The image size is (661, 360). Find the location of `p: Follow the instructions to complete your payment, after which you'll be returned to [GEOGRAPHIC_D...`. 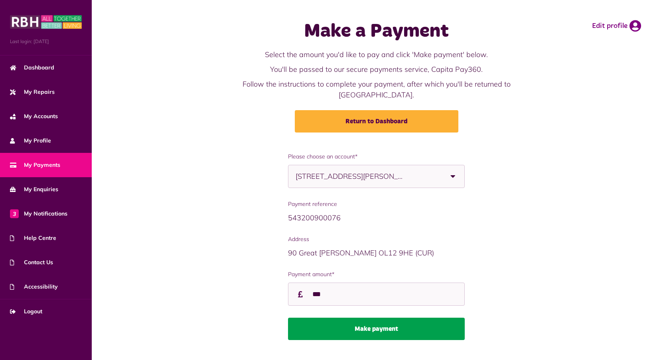

p: Follow the instructions to complete your payment, after which you'll be returned to [GEOGRAPHIC_D... is located at coordinates (377, 89).